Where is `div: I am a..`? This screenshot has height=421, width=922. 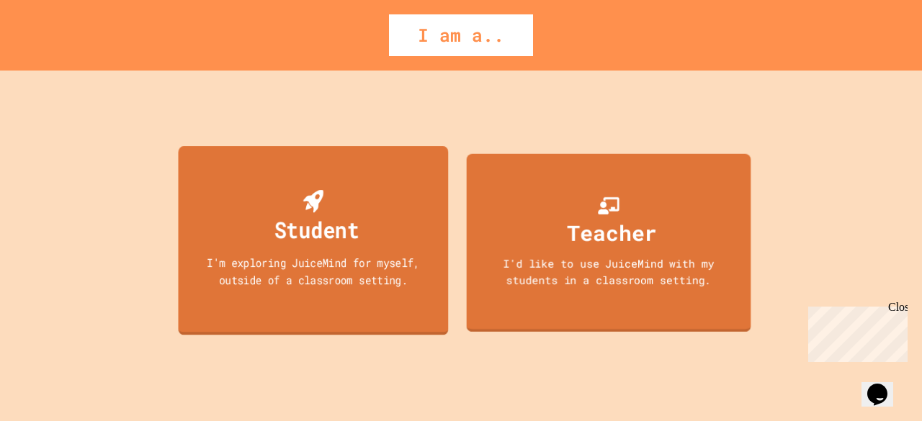 div: I am a.. is located at coordinates (461, 35).